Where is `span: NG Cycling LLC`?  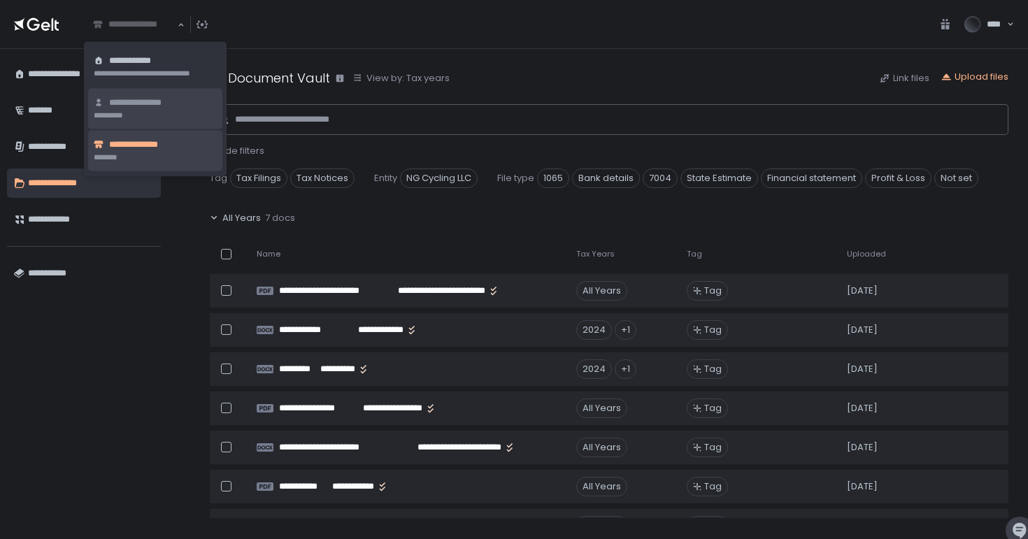
span: NG Cycling LLC is located at coordinates (439, 178).